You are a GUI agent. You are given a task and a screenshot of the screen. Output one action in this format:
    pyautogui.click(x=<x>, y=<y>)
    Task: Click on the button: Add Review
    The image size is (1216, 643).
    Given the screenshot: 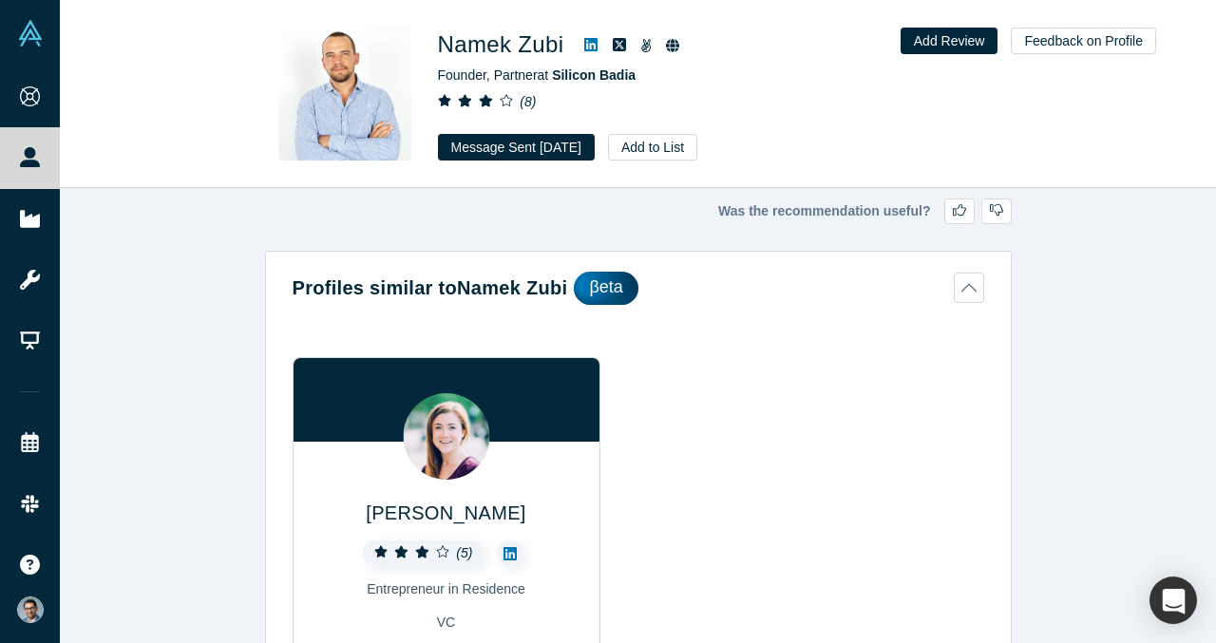 What is the action you would take?
    pyautogui.click(x=949, y=41)
    